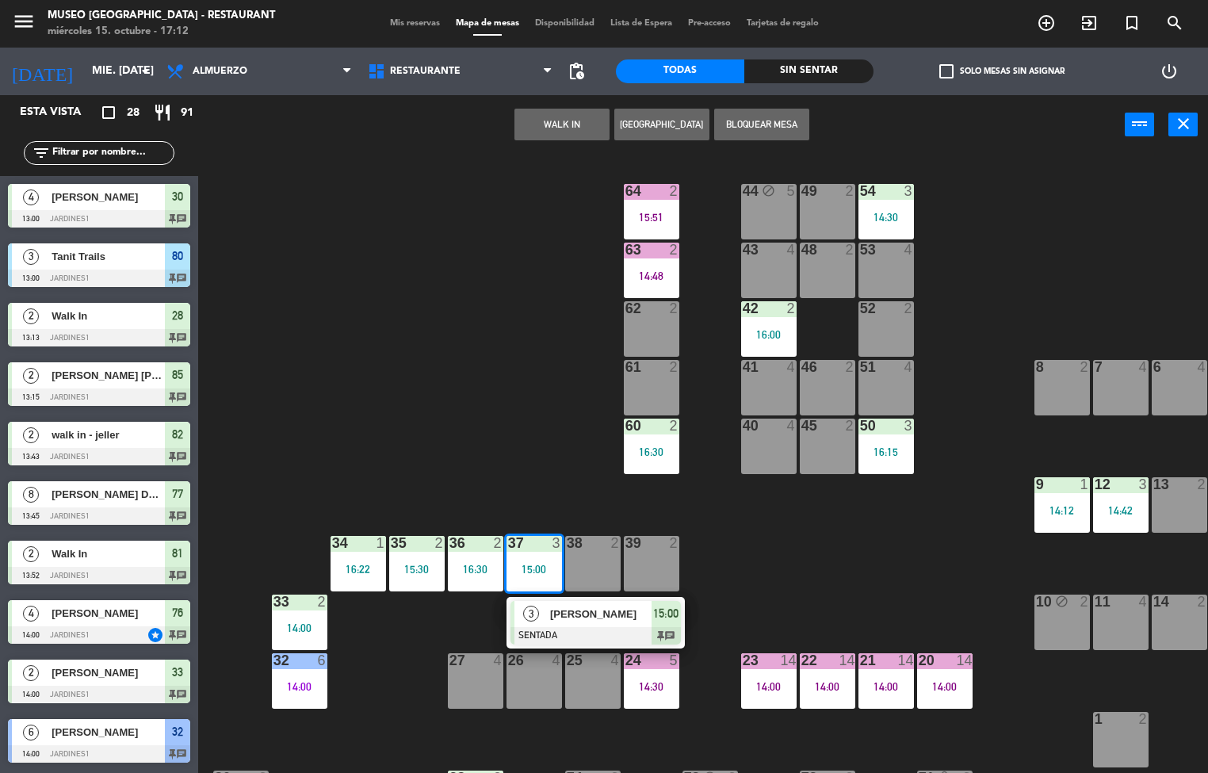  I want to click on span: Almuerzo, so click(219, 71).